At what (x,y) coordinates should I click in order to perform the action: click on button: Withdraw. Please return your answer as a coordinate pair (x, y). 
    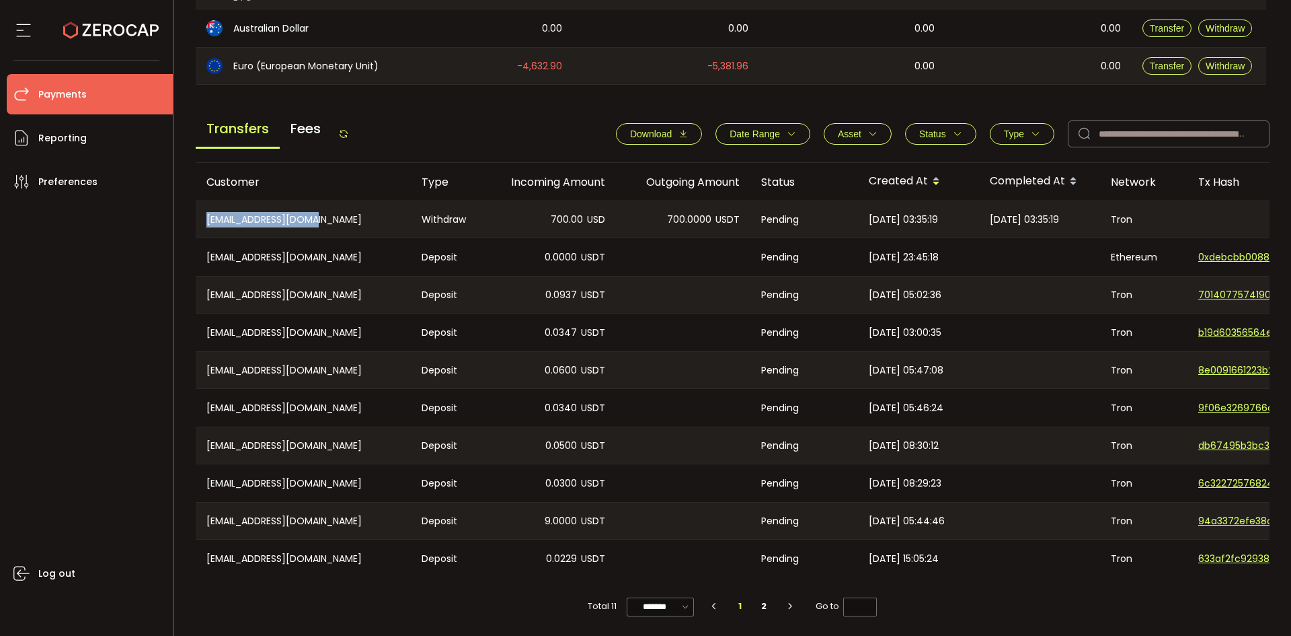
    Looking at the image, I should click on (1226, 66).